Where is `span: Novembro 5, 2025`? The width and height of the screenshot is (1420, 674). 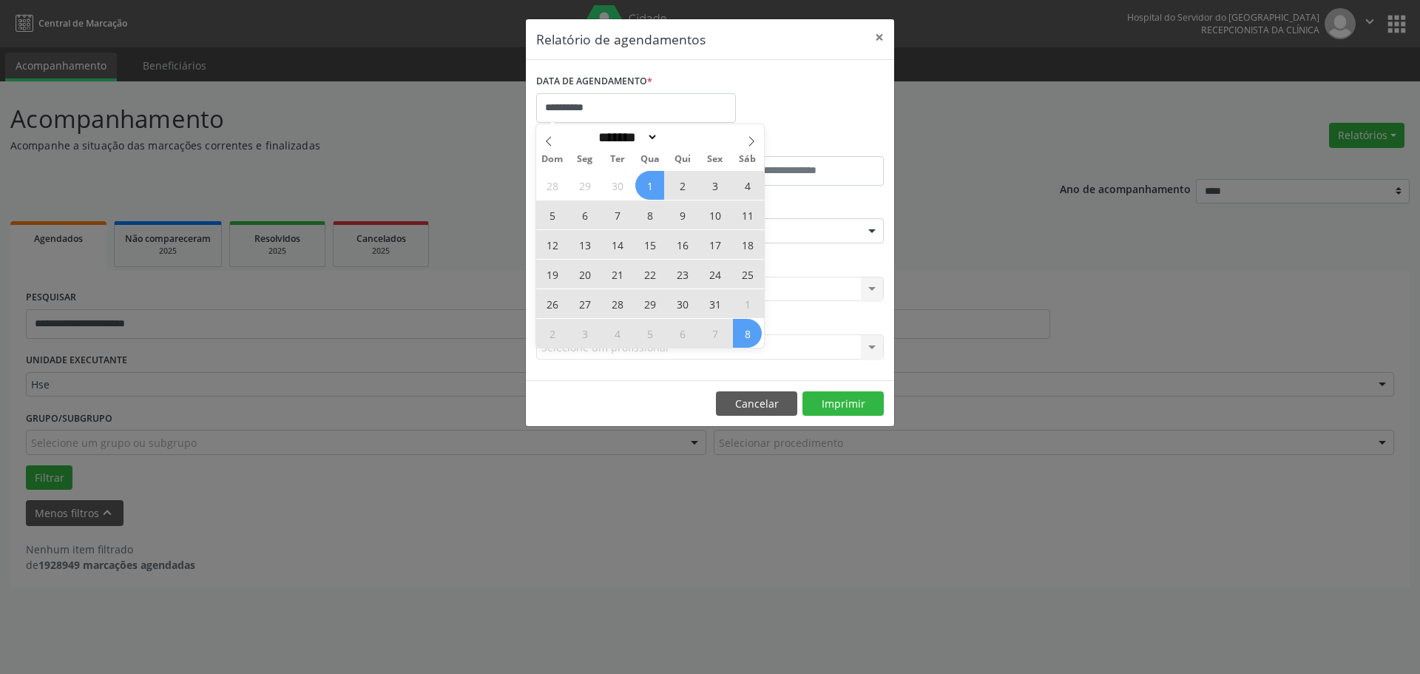 span: Novembro 5, 2025 is located at coordinates (649, 333).